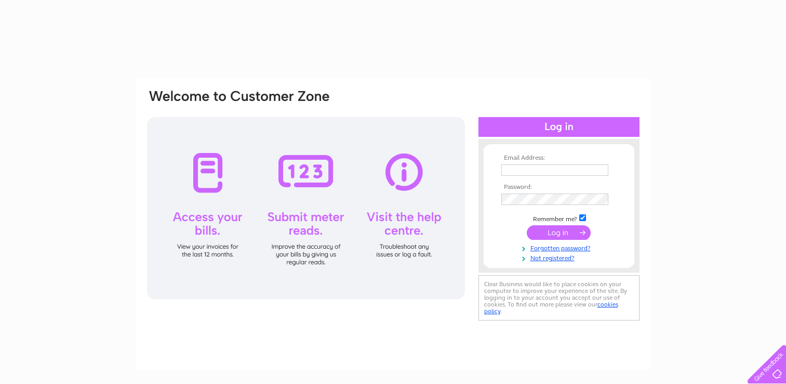 The width and height of the screenshot is (786, 384). Describe the element at coordinates (559, 187) in the screenshot. I see `th: Password:` at that location.